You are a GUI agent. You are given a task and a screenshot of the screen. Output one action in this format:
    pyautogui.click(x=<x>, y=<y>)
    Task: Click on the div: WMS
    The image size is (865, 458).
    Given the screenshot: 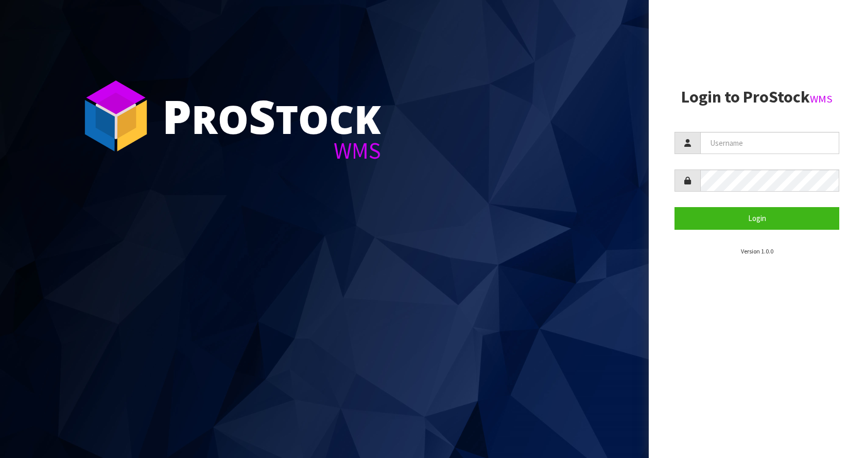 What is the action you would take?
    pyautogui.click(x=271, y=150)
    